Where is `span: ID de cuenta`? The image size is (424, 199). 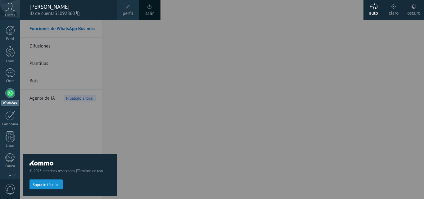 span: ID de cuenta is located at coordinates (70, 14).